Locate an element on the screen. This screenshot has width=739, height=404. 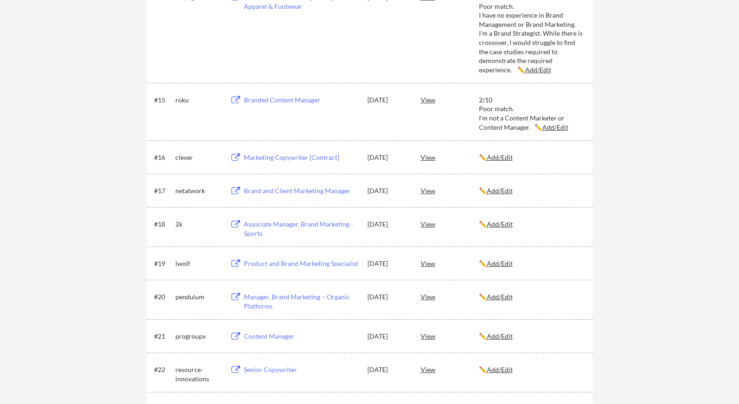
div: #19 is located at coordinates (163, 263).